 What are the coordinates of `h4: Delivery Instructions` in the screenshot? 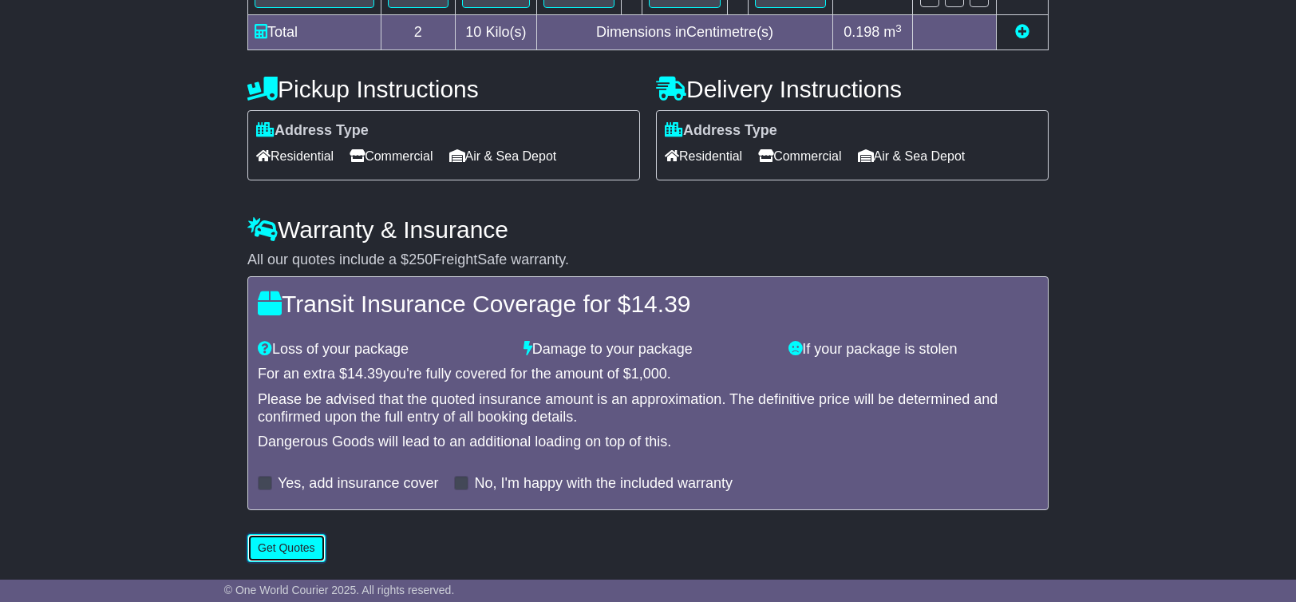 It's located at (852, 89).